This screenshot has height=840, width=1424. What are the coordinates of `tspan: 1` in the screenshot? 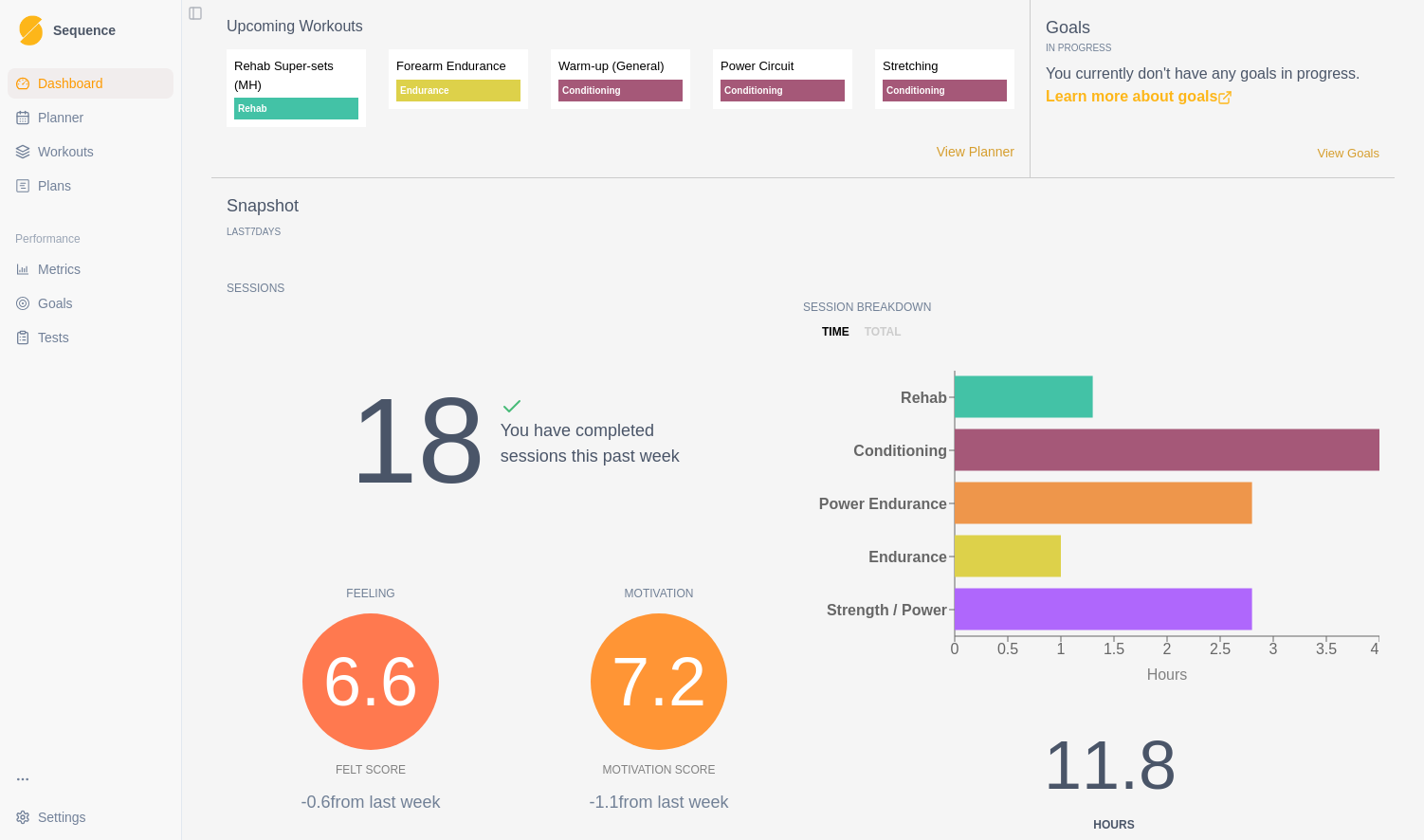 It's located at (1061, 649).